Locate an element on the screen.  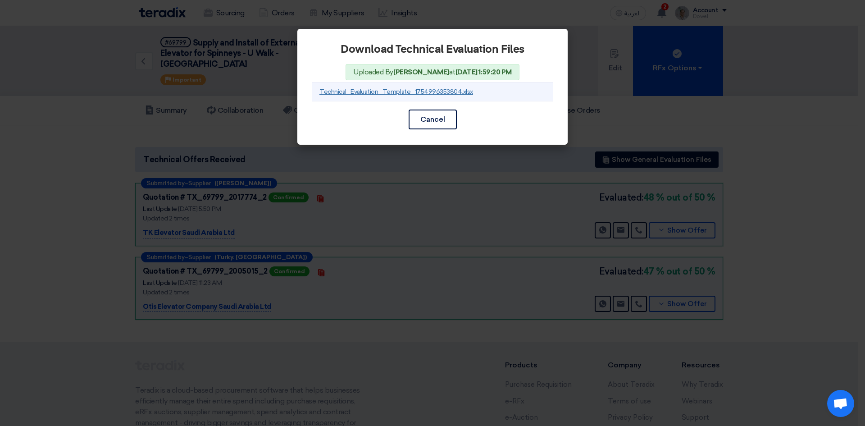
button: Cancel is located at coordinates (432, 119).